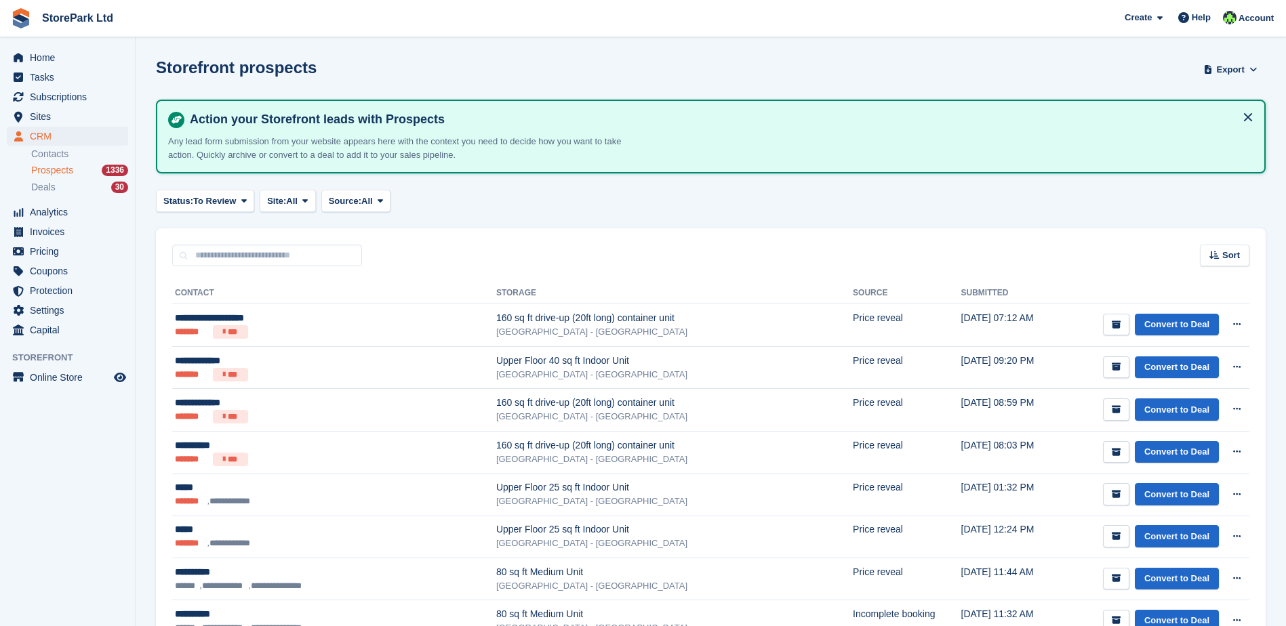 The height and width of the screenshot is (626, 1286). Describe the element at coordinates (43, 187) in the screenshot. I see `span: Deals` at that location.